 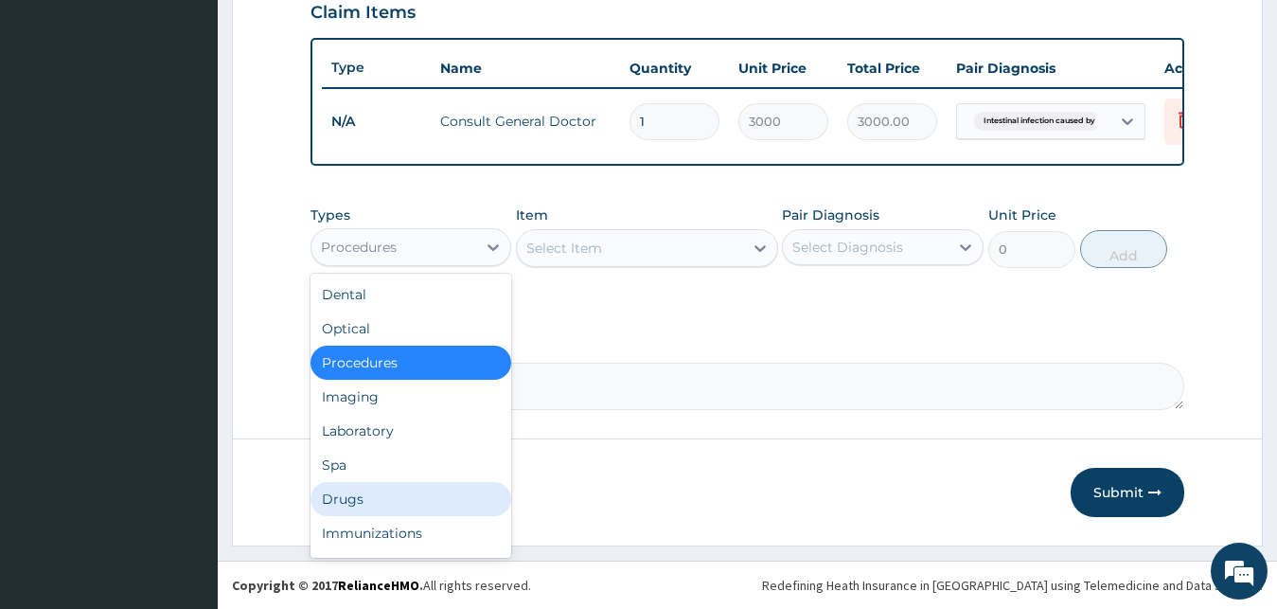 What do you see at coordinates (783, 68) in the screenshot?
I see `th: Unit Price` at bounding box center [783, 68].